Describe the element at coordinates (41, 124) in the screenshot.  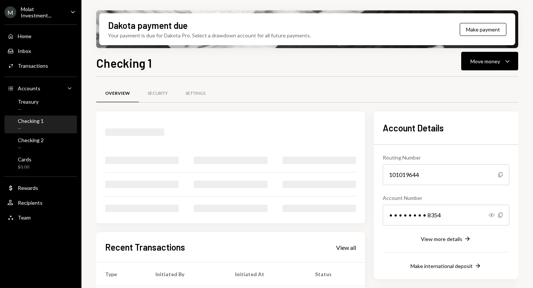
I see `a: Checking 1—` at that location.